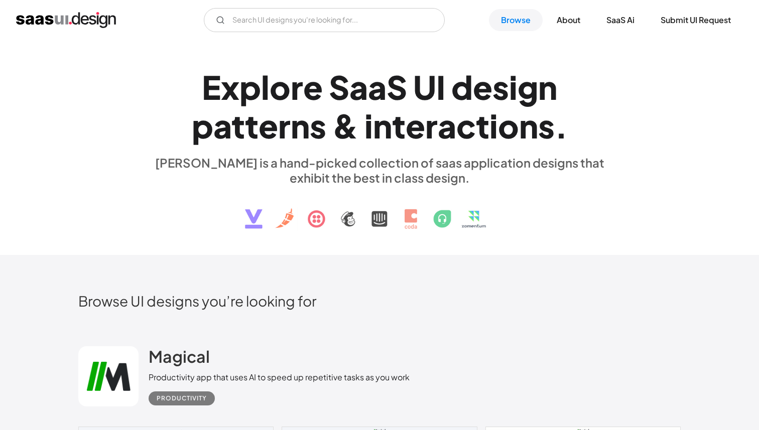  I want to click on h1: Explore SaaS UI design patterns & interactions., so click(380, 106).